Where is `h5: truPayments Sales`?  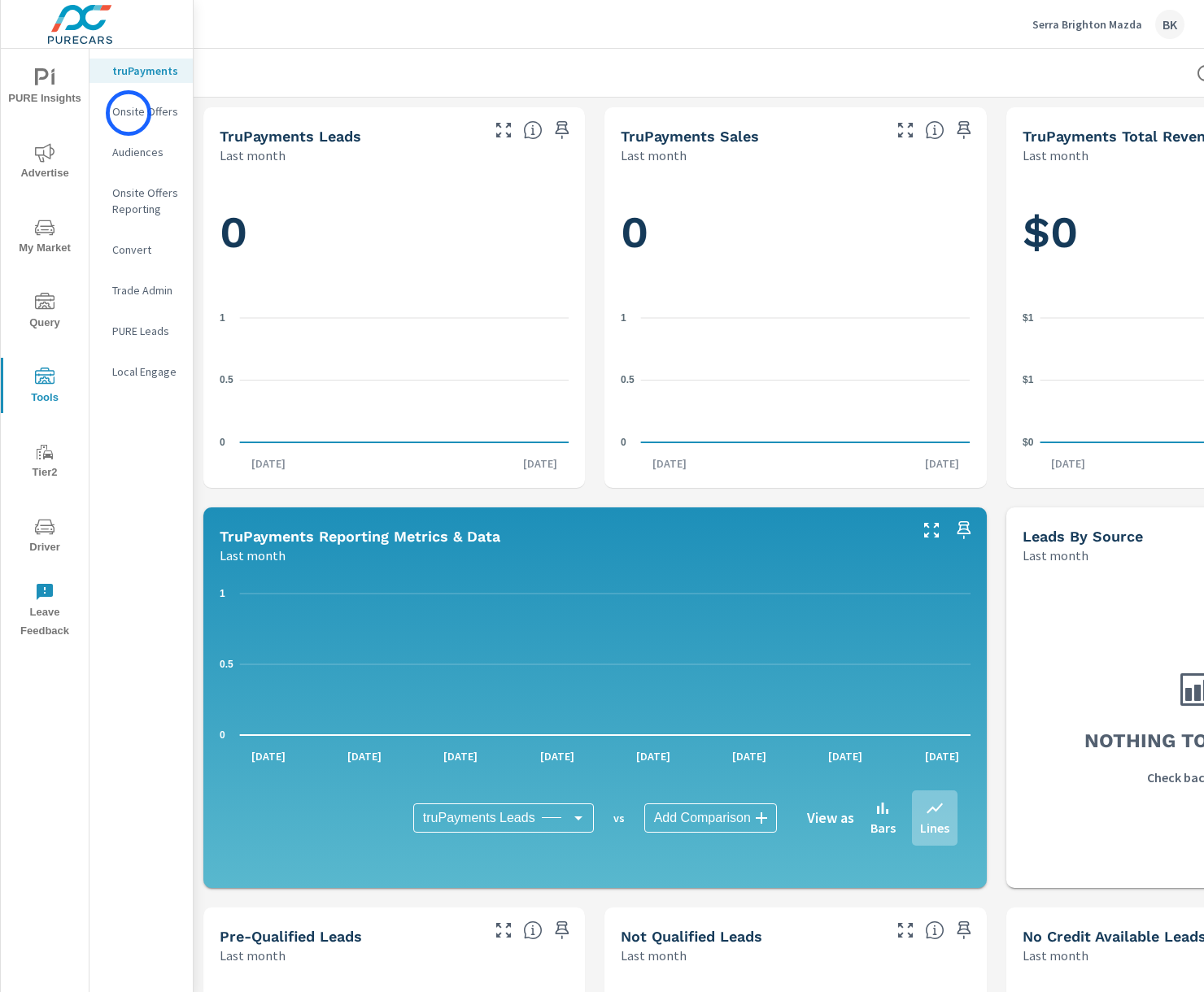
h5: truPayments Sales is located at coordinates (690, 136).